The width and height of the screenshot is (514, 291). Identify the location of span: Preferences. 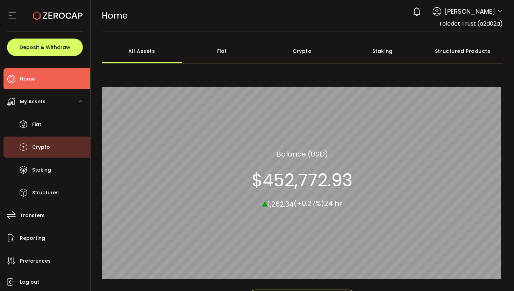
(35, 261).